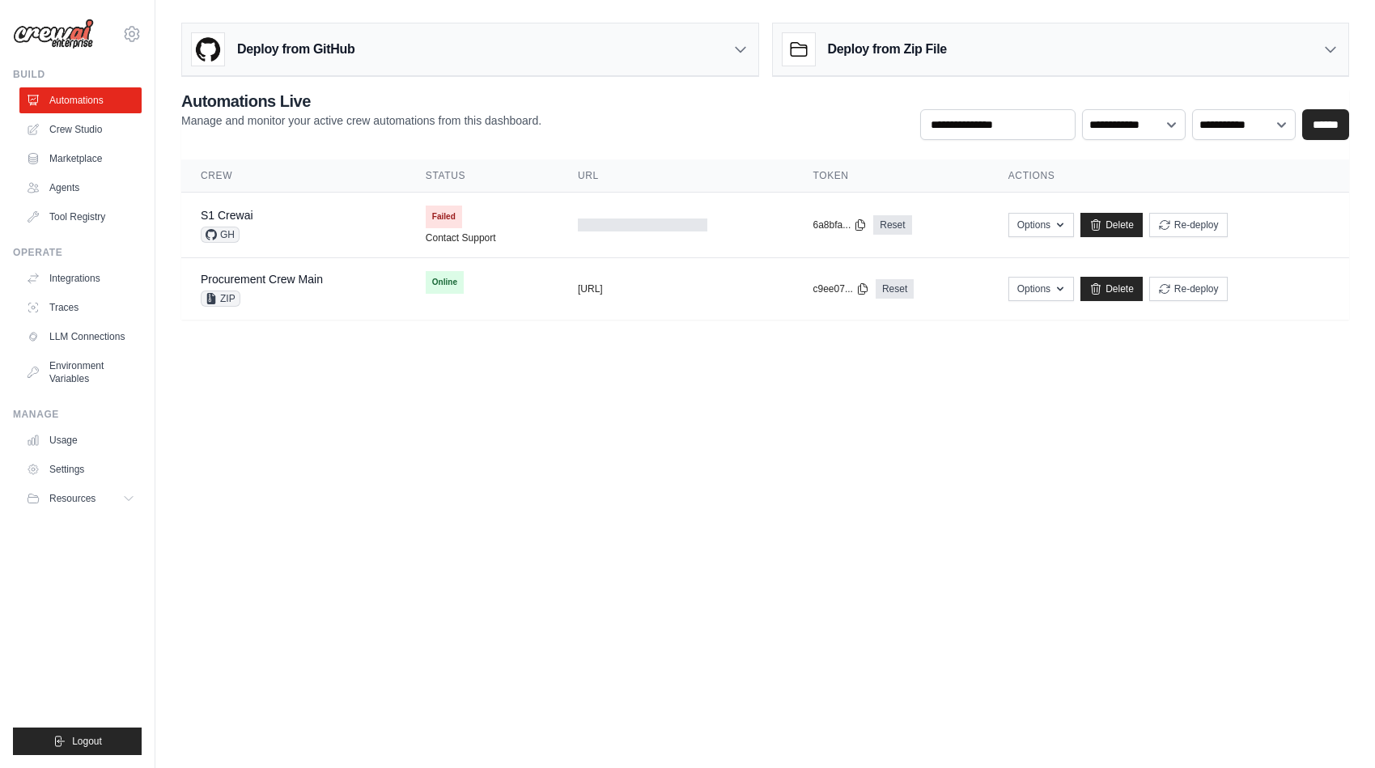 This screenshot has width=1375, height=768. I want to click on span: Resources, so click(72, 498).